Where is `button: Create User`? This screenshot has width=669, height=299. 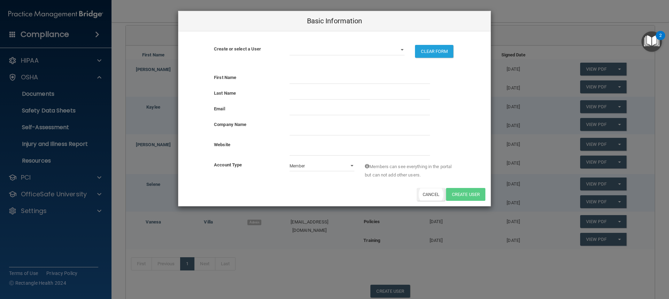
button: Create User is located at coordinates (465, 194).